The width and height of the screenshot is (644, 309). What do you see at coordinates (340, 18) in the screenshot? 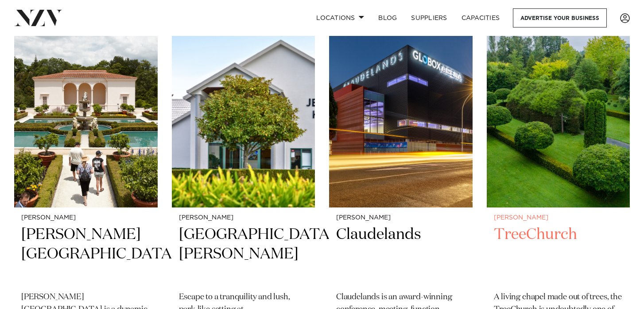
I see `a: Locations` at bounding box center [340, 18].